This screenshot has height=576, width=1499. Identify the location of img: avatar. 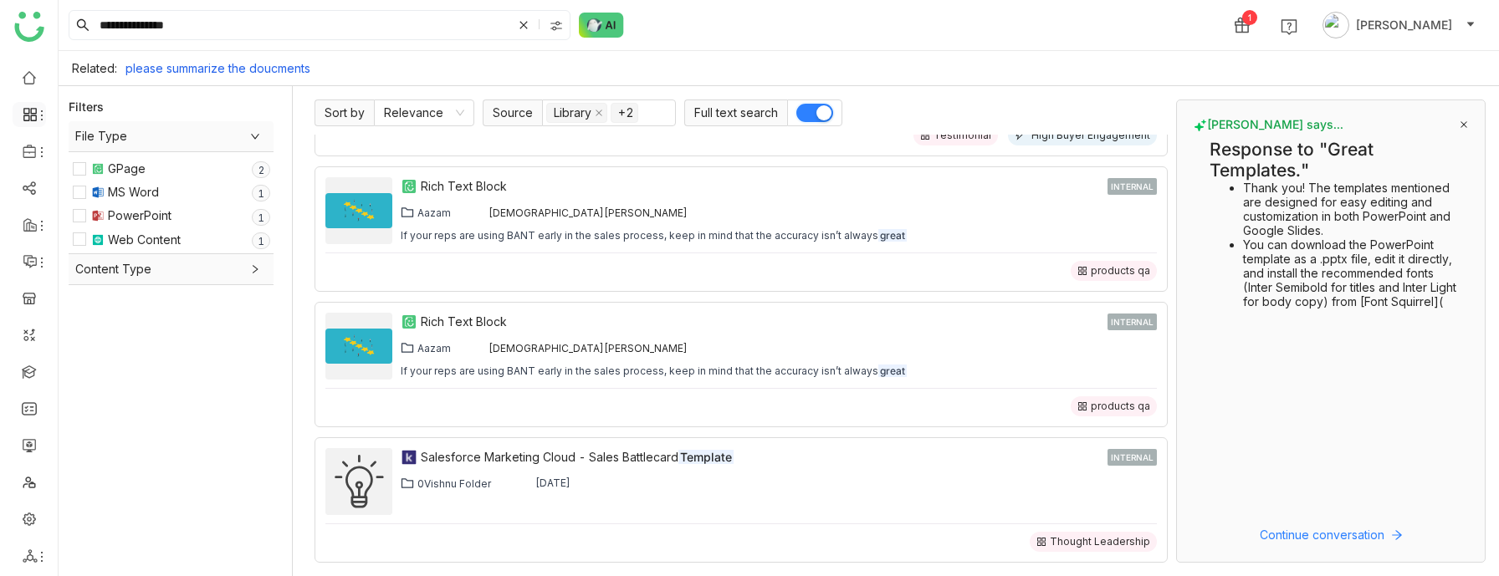
(1336, 25).